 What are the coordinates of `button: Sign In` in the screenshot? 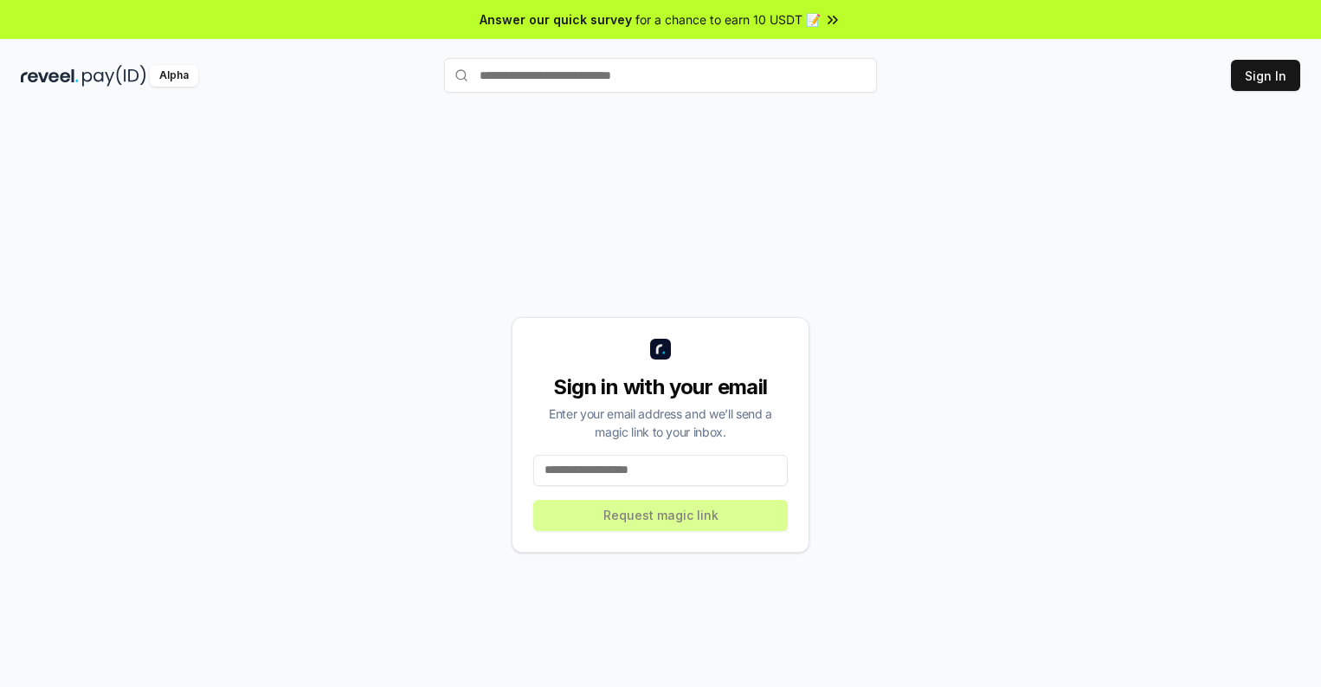 It's located at (1266, 75).